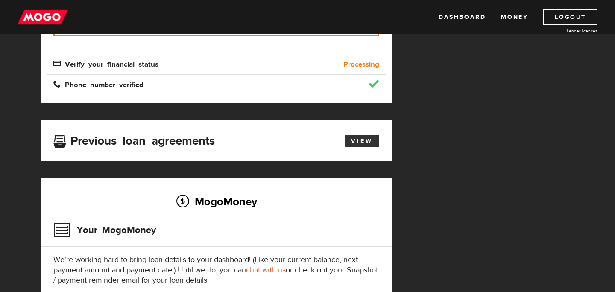 The image size is (615, 292). What do you see at coordinates (105, 230) in the screenshot?
I see `h3: Your MogoMoney` at bounding box center [105, 230].